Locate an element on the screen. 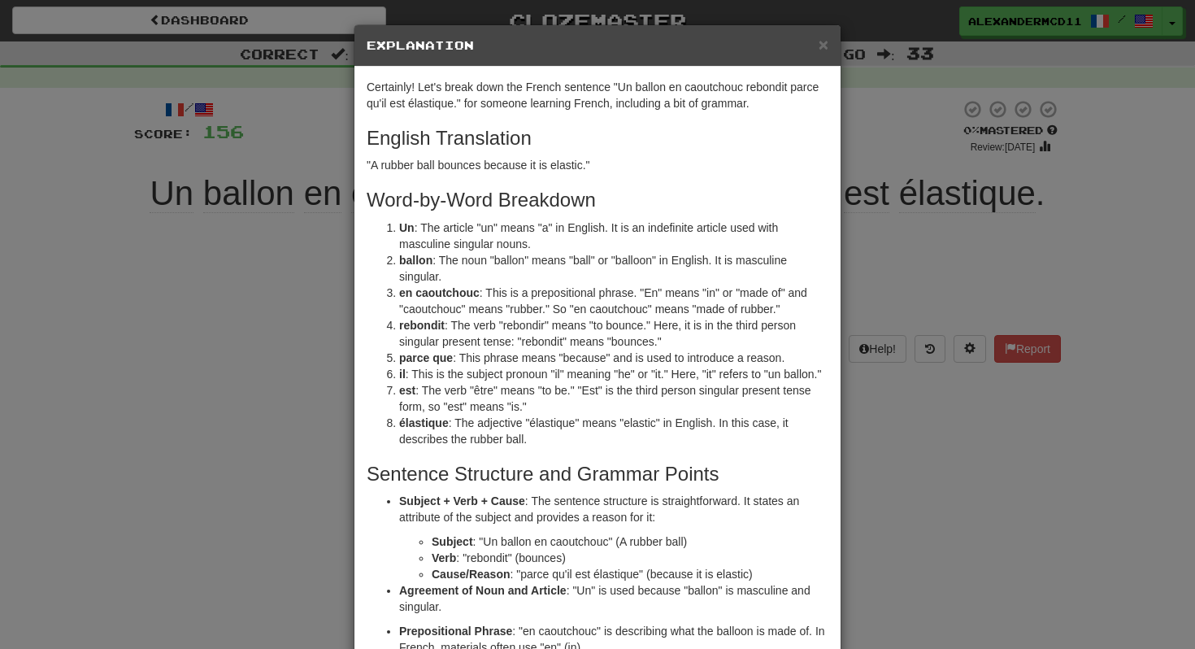  li: : "parce qu'il est élastique" (because it is elastic) is located at coordinates (630, 574).